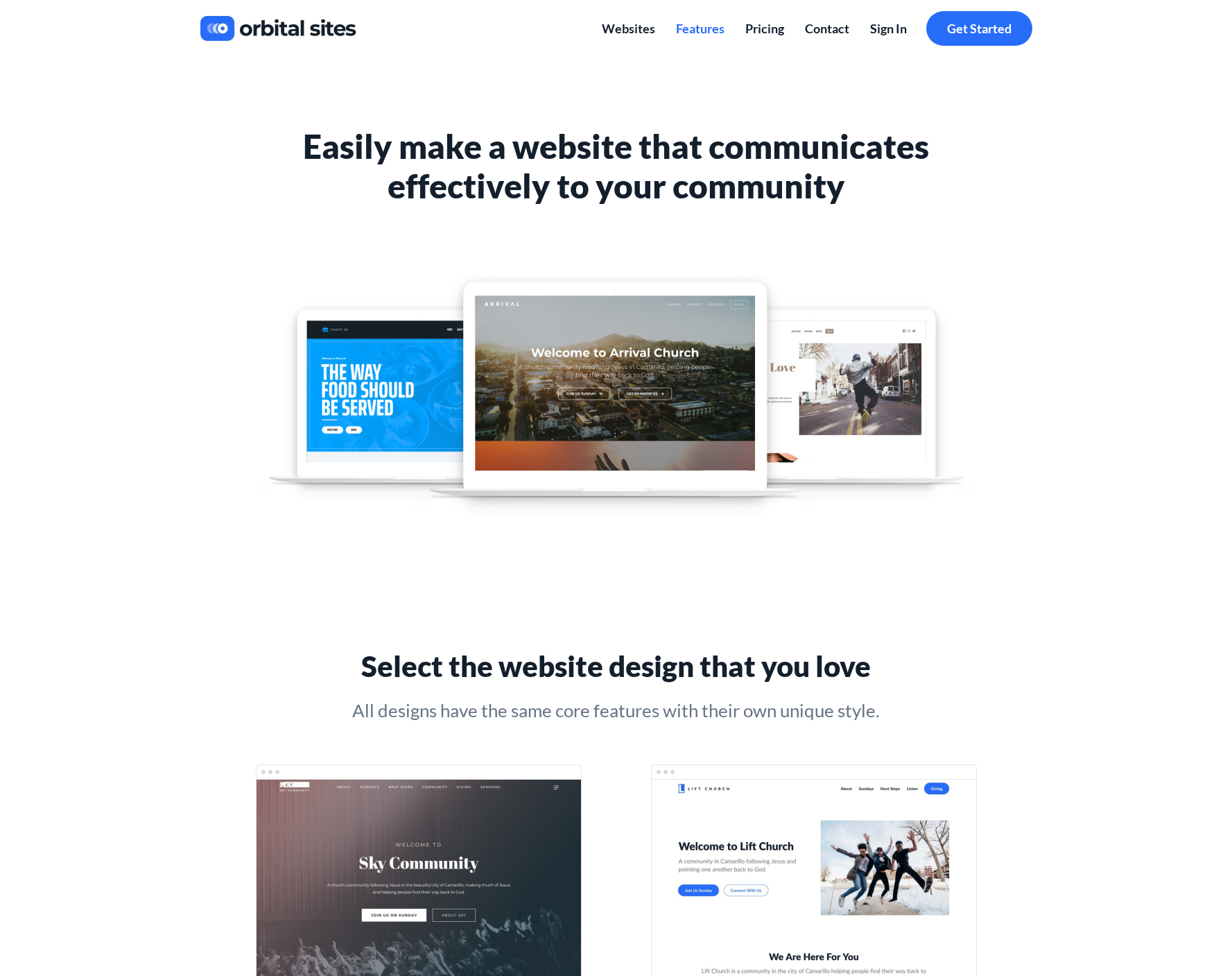 Image resolution: width=1232 pixels, height=976 pixels. I want to click on img: a5112586-9ddc-436b-af21-387deb537945.jpg, so click(616, 399).